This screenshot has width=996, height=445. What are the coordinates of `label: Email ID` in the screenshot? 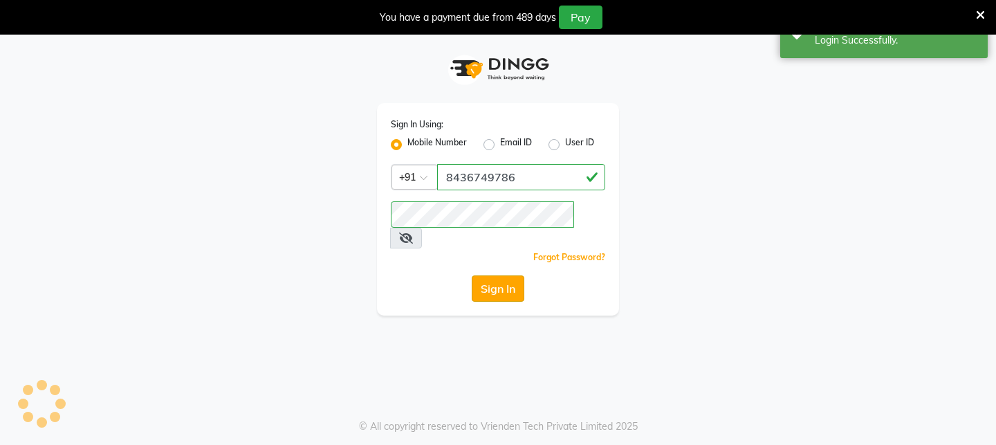 It's located at (516, 145).